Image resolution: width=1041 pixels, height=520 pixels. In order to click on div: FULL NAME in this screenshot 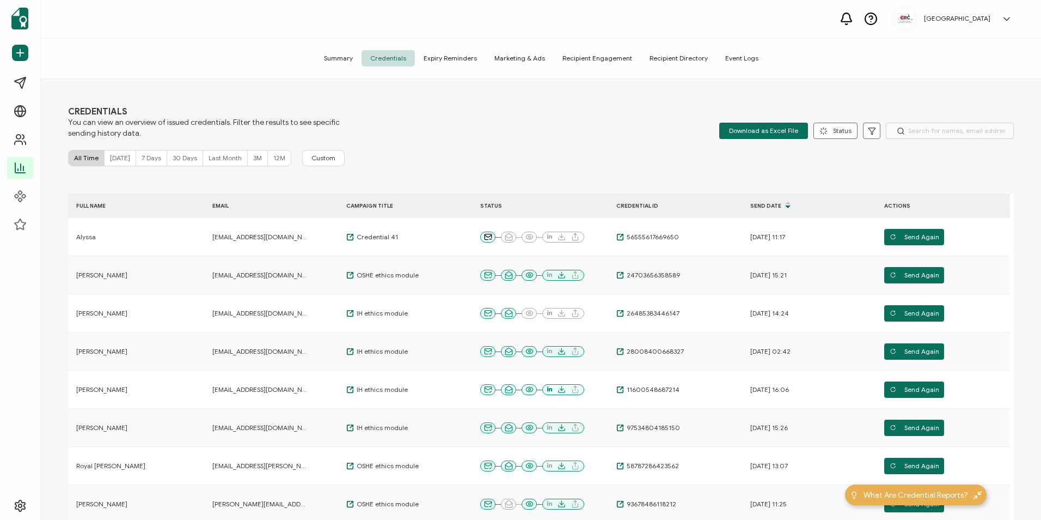, I will do `click(123, 205)`.